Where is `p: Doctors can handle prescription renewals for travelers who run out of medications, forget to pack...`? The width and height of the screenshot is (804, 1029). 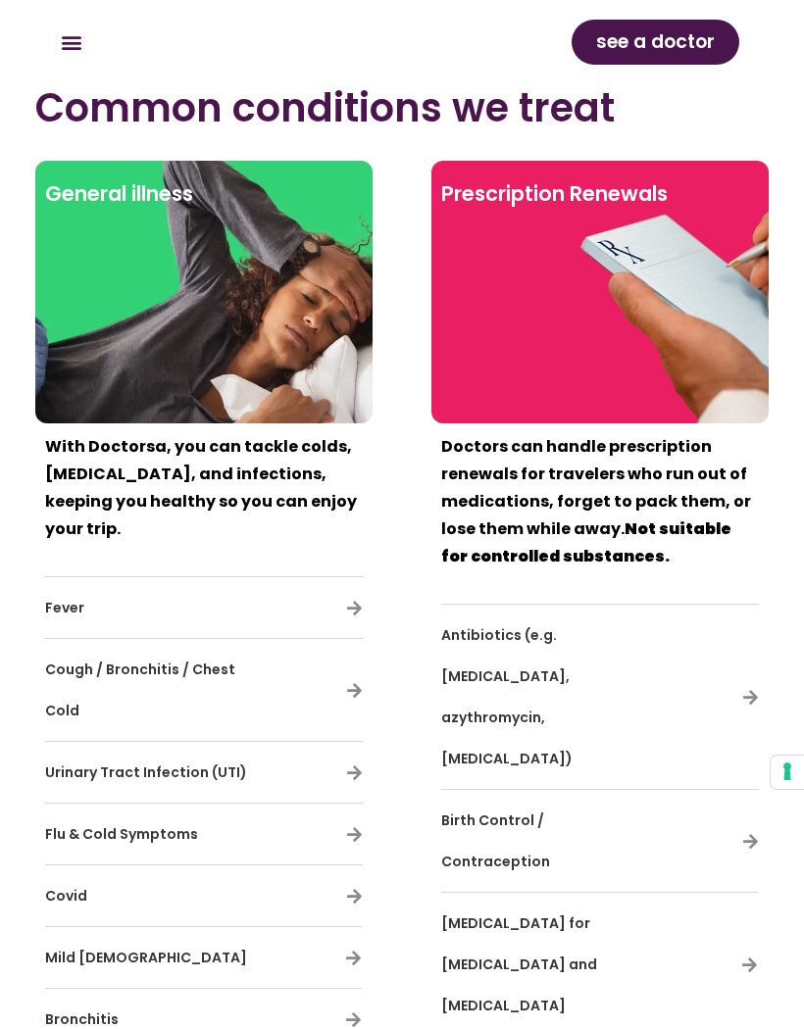
p: Doctors can handle prescription renewals for travelers who run out of medications, forget to pack... is located at coordinates (600, 502).